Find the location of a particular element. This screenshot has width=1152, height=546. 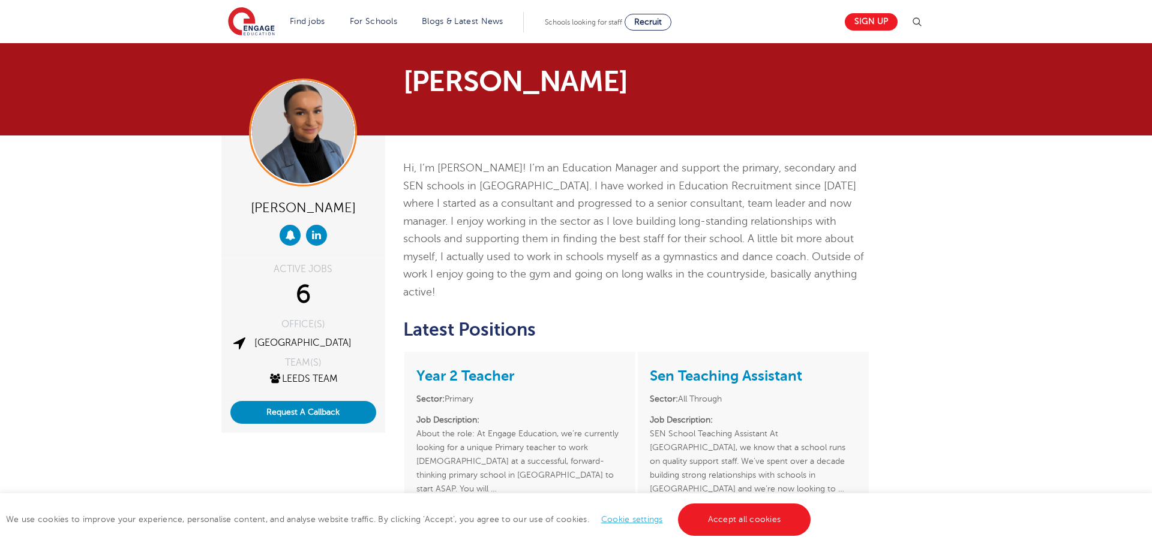

button: Request A Callback is located at coordinates (303, 413).